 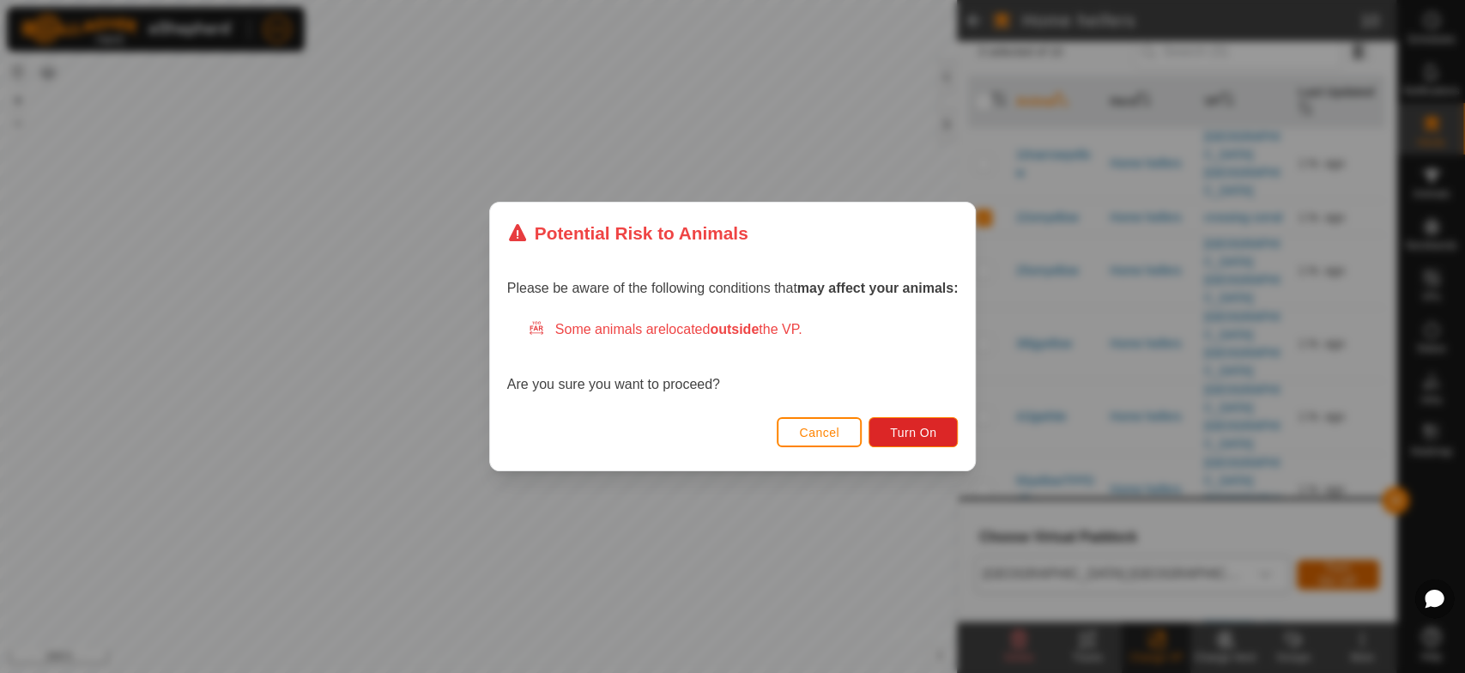 What do you see at coordinates (733, 357) in the screenshot?
I see `div: Are you sure you want to proceed?` at bounding box center [733, 357].